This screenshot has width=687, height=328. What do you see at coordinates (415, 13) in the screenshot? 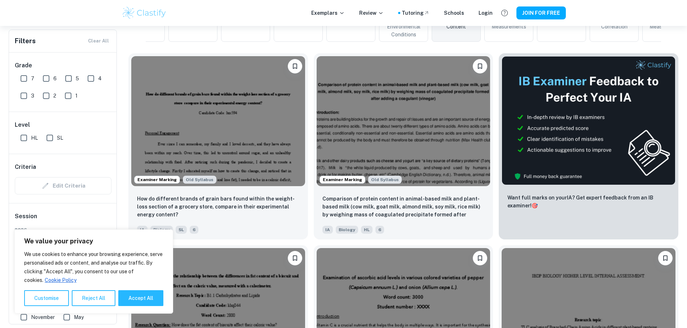
I see `div: Tutoring` at bounding box center [415, 13].